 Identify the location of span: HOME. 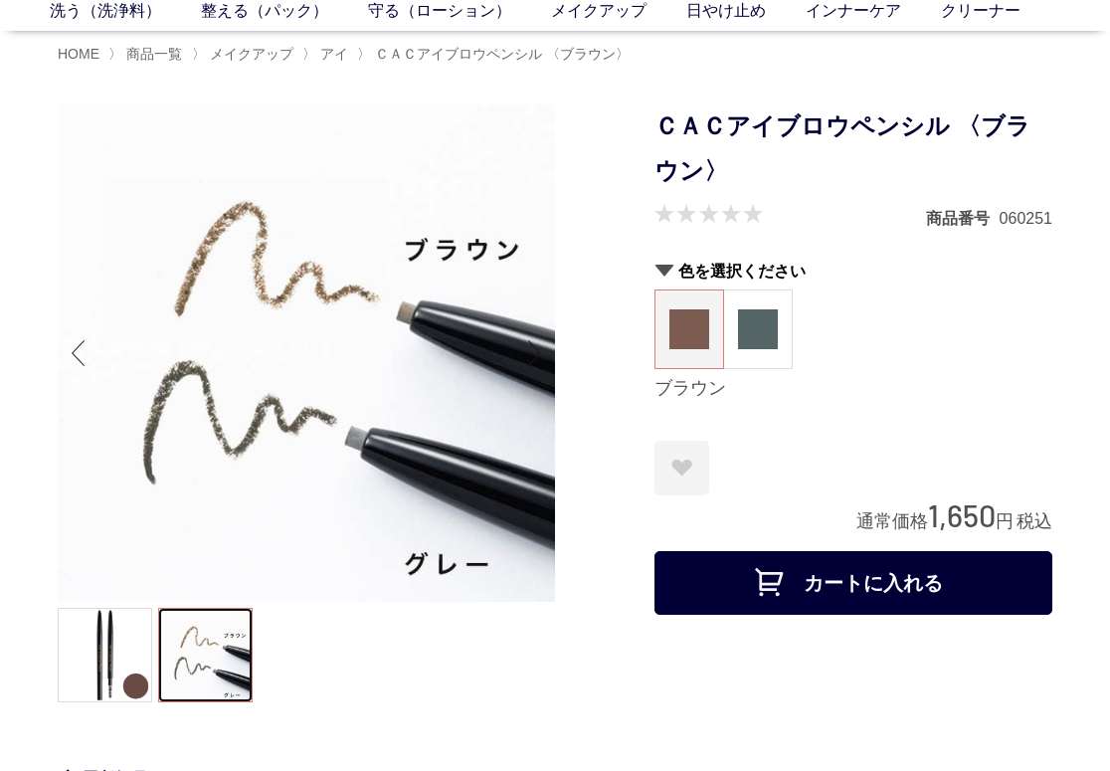
(79, 54).